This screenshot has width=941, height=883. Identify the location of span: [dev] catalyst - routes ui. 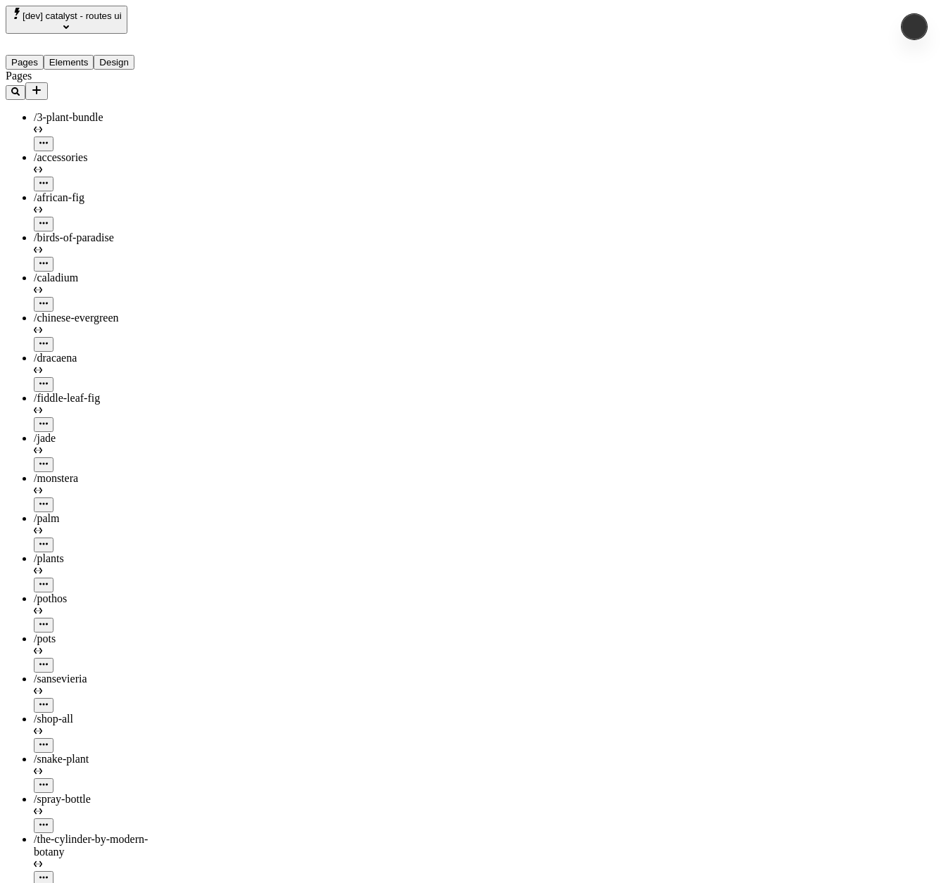
(72, 15).